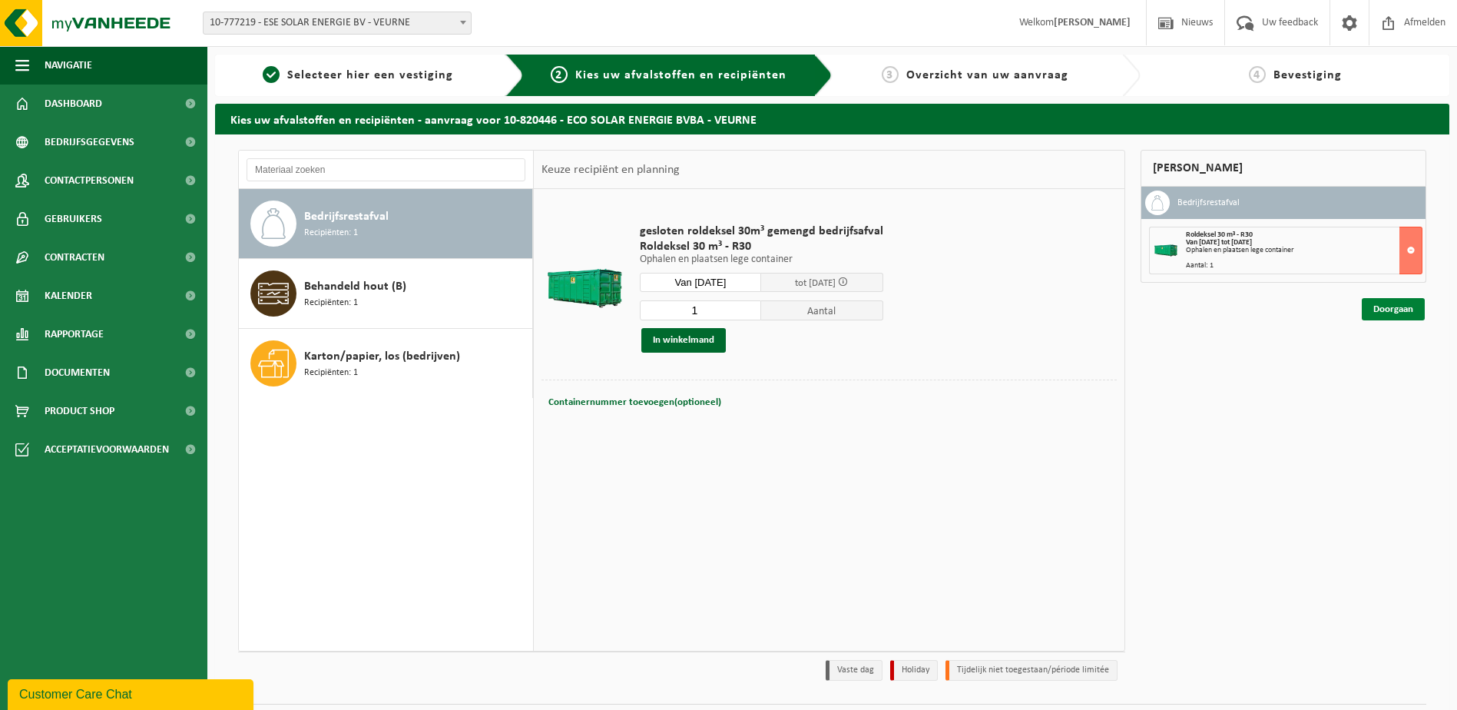  Describe the element at coordinates (1304, 250) in the screenshot. I see `div: Ophalen en plaatsen lege container` at that location.